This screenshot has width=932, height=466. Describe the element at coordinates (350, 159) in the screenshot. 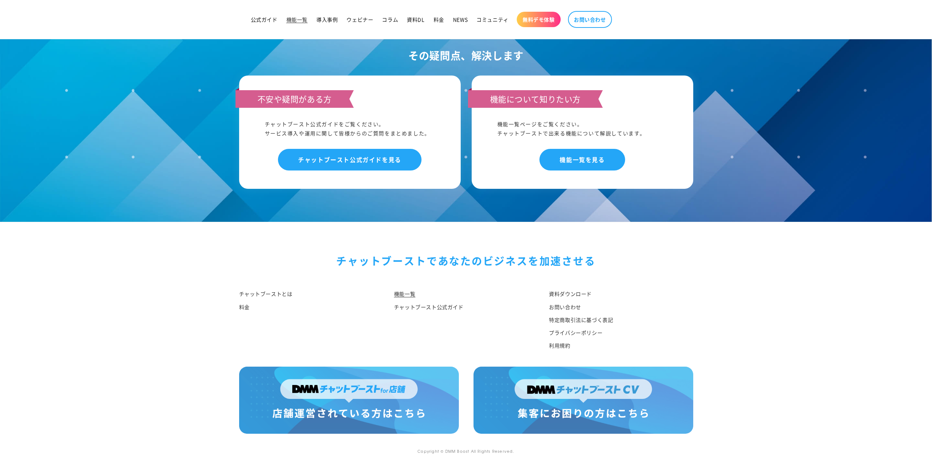

I see `a: チャットブースト公式ガイドを見る` at that location.